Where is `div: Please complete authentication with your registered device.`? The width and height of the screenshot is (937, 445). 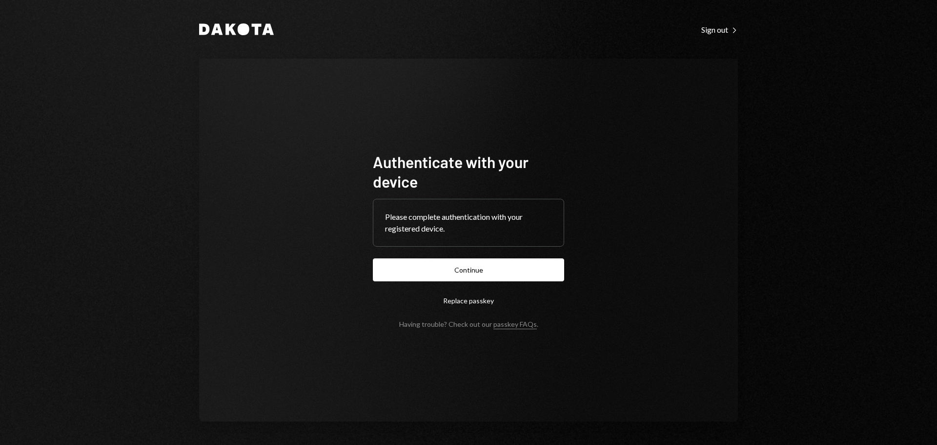
div: Please complete authentication with your registered device. is located at coordinates (469, 223).